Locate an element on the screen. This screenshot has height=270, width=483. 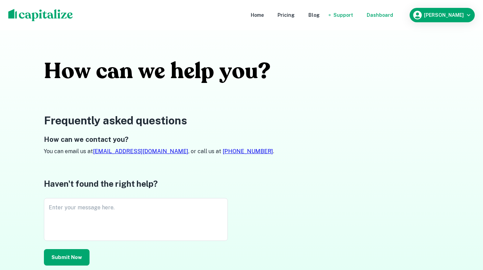
div: Home is located at coordinates (257, 15).